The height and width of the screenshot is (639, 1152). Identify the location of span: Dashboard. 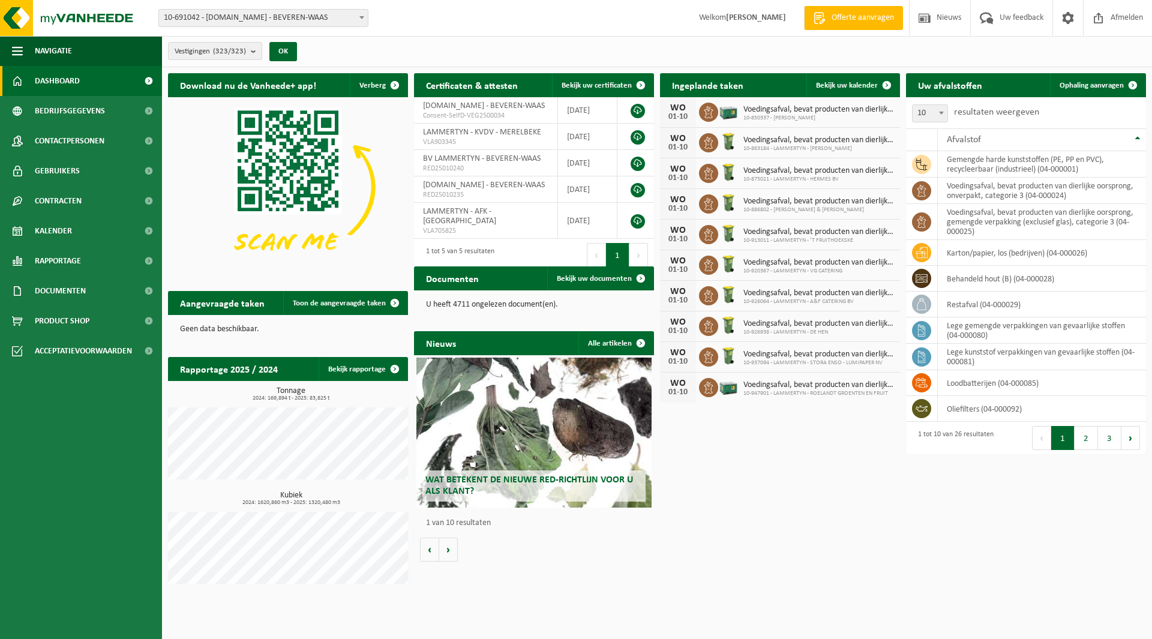
(57, 81).